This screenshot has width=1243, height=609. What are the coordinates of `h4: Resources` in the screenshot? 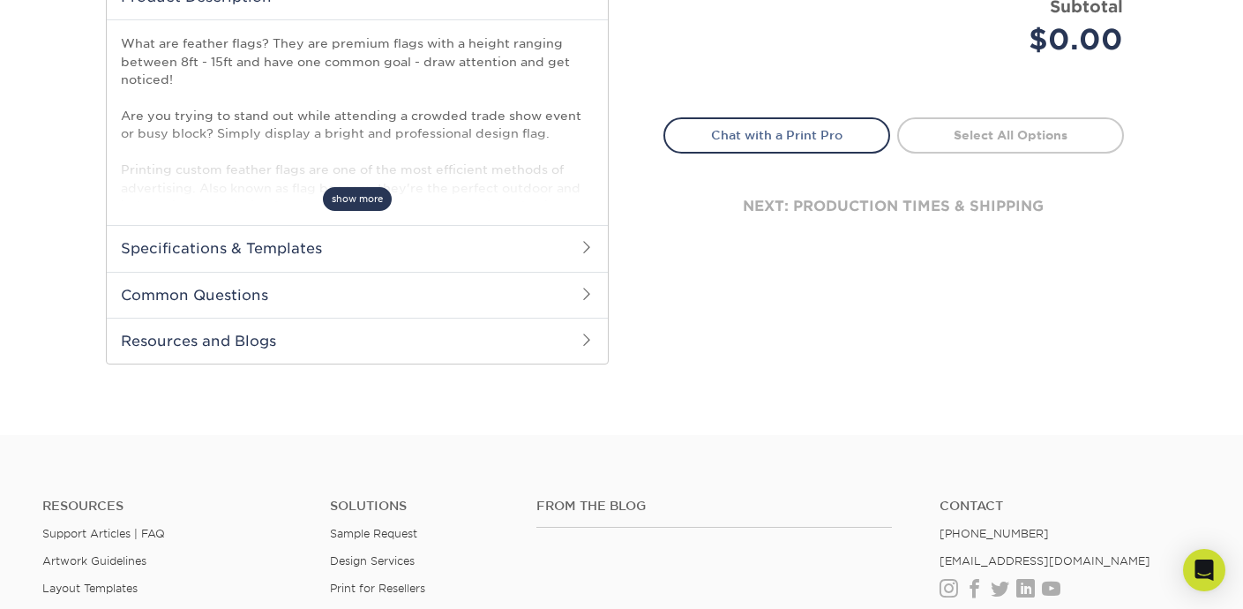 It's located at (173, 506).